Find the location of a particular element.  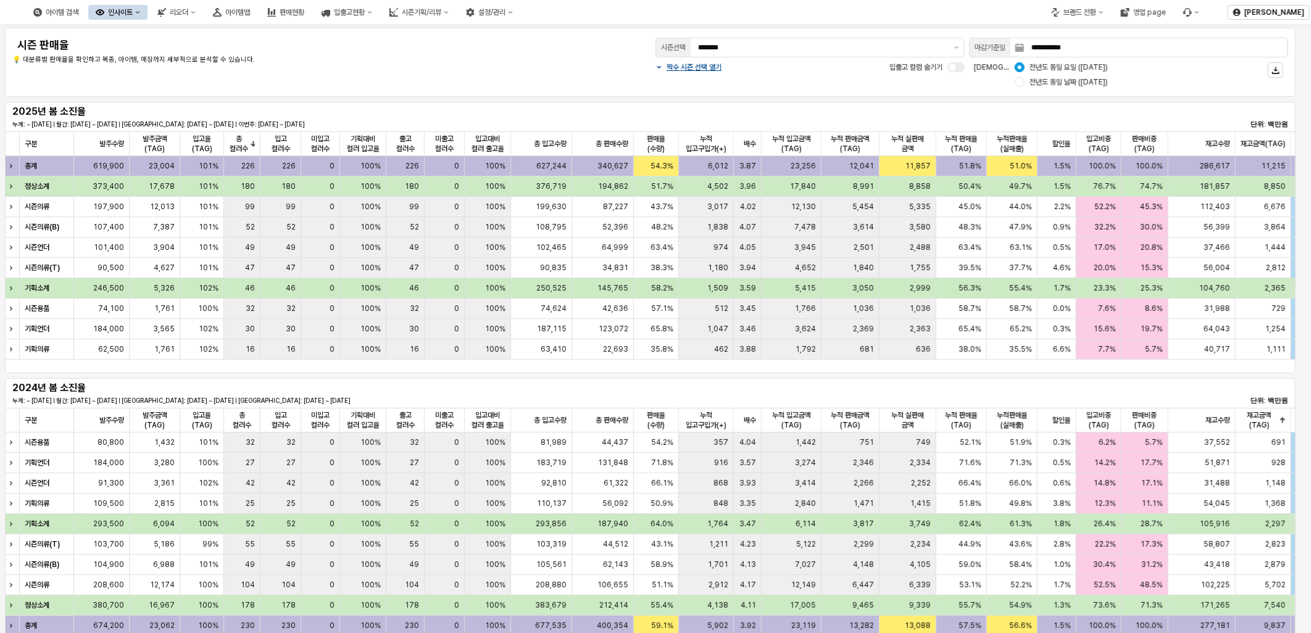

span: 63.1% is located at coordinates (1021, 248).